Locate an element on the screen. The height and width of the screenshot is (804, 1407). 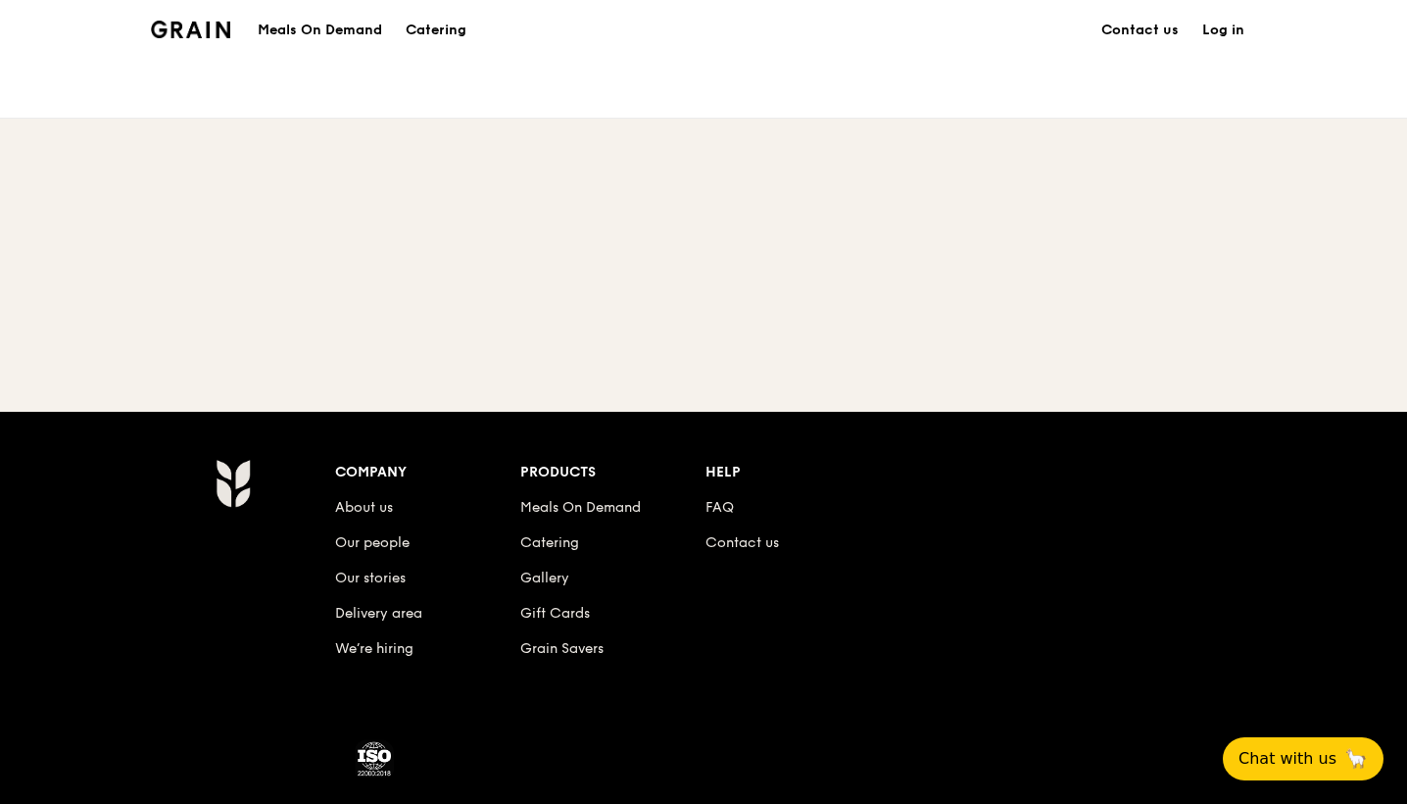
a: Meals On Demand is located at coordinates (580, 507).